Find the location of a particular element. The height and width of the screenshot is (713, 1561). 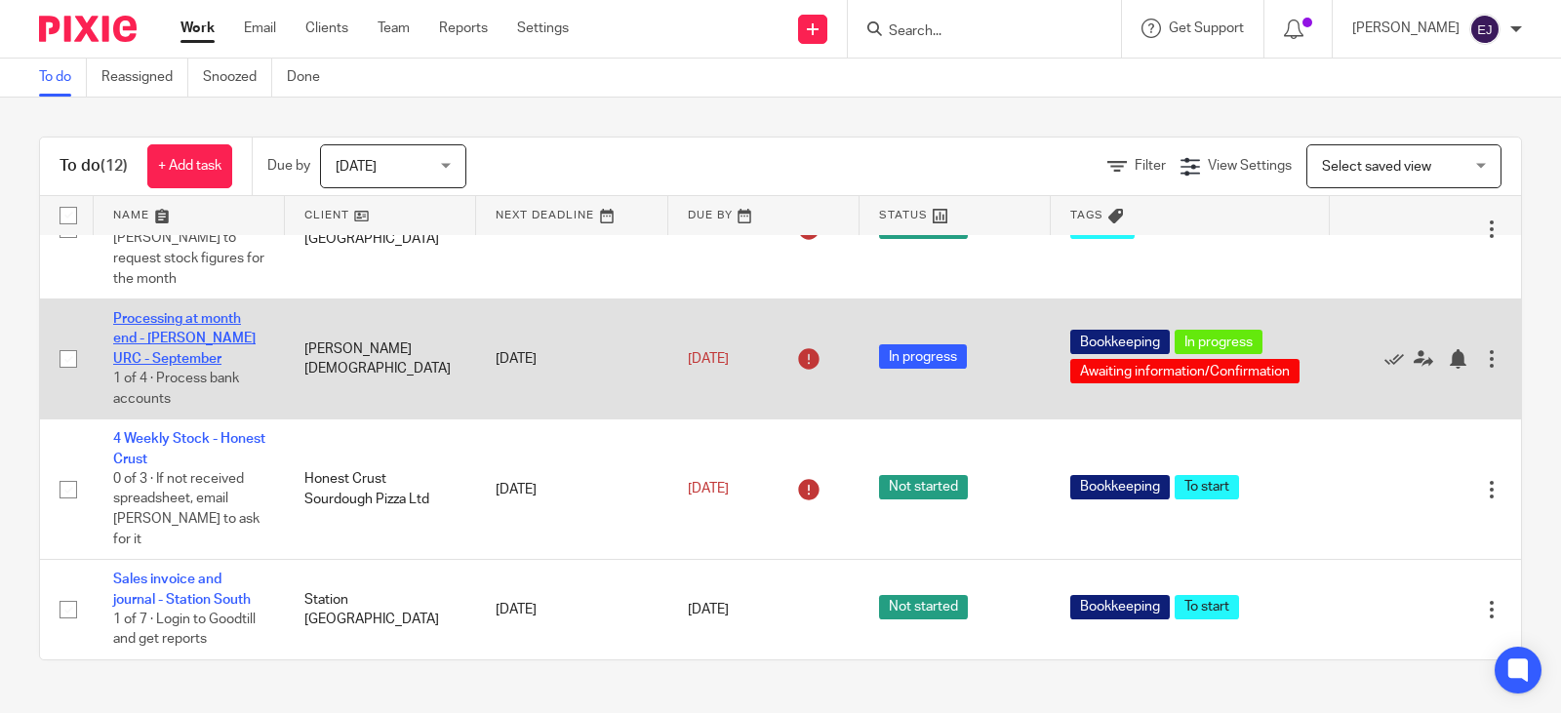

a: Snoozed is located at coordinates (237, 77).